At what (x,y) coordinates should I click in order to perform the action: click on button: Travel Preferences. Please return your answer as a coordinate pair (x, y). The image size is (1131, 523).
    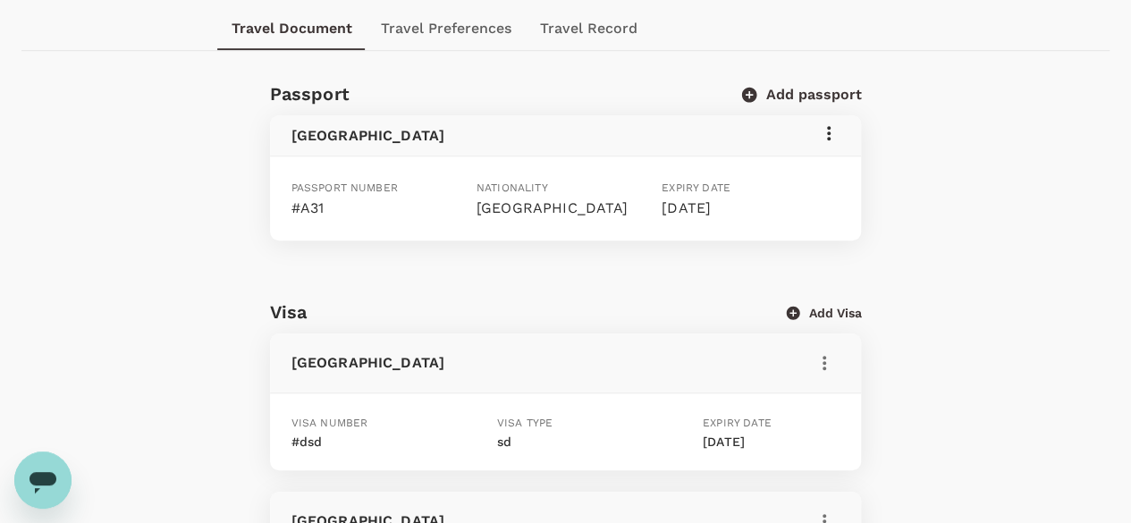
    Looking at the image, I should click on (446, 29).